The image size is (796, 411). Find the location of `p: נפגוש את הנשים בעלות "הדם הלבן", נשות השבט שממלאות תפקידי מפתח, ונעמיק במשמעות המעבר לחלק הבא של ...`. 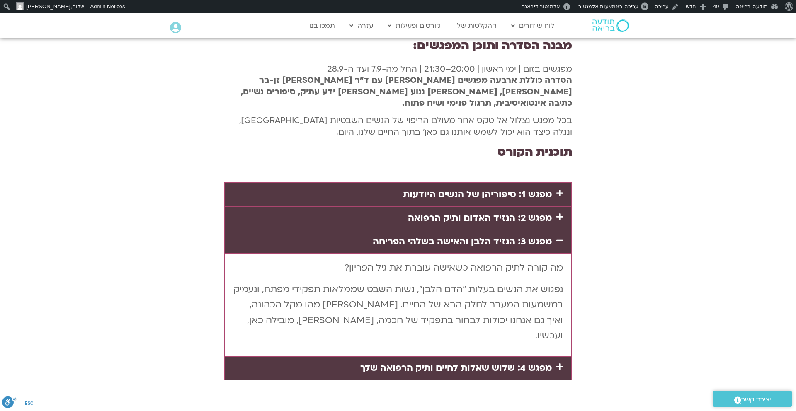

p: נפגוש את הנשים בעלות "הדם הלבן", נשות השבט שממלאות תפקידי מפתח, ונעמיק במשמעות המעבר לחלק הבא של ... is located at coordinates (398, 313).